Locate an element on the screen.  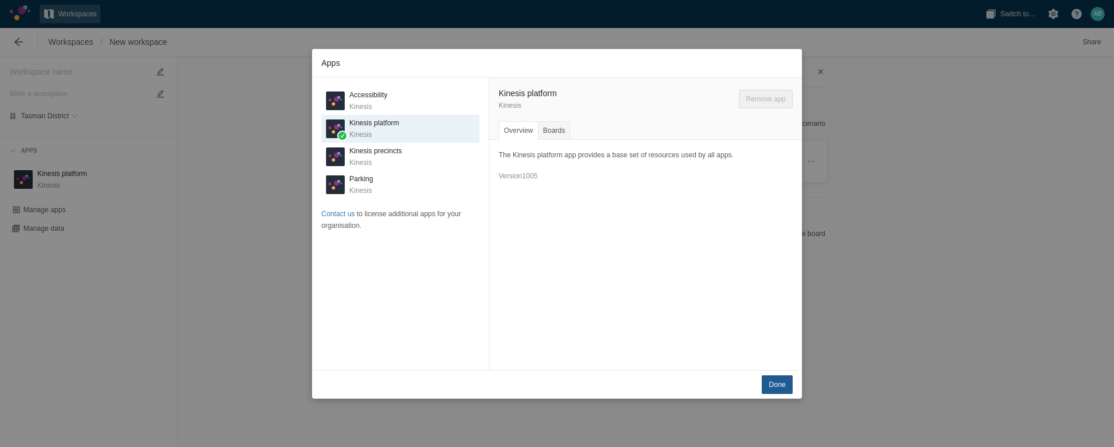
h3: Accessibility is located at coordinates (368, 95).